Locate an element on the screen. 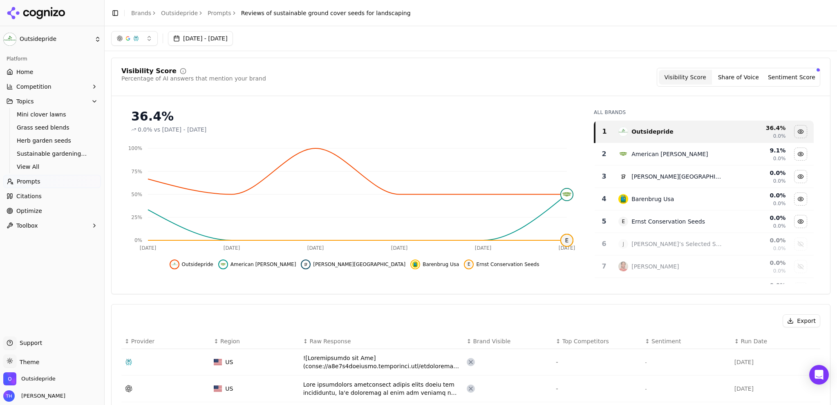 The width and height of the screenshot is (837, 405). tspan: 50% is located at coordinates (136, 194).